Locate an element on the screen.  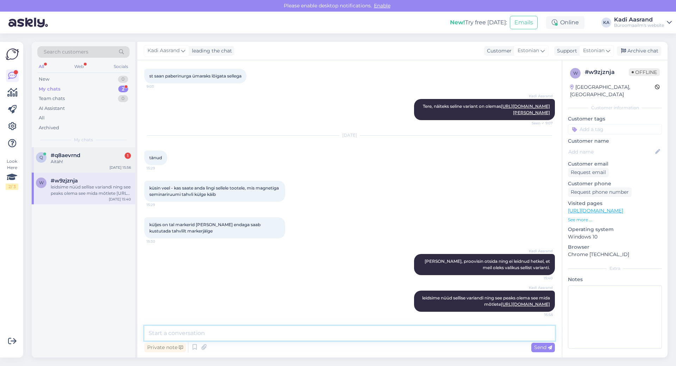
p: Operating system is located at coordinates (615, 229).